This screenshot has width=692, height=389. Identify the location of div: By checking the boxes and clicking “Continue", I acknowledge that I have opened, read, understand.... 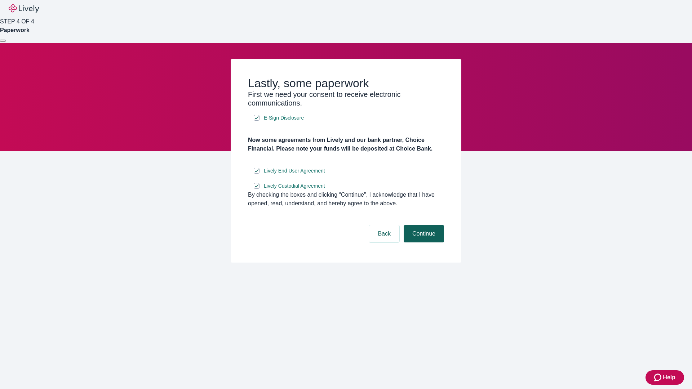
(346, 199).